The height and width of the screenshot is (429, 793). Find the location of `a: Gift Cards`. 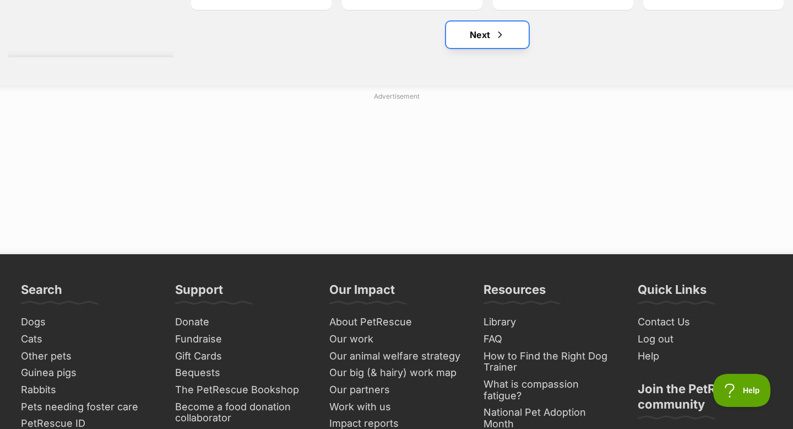

a: Gift Cards is located at coordinates (242, 356).